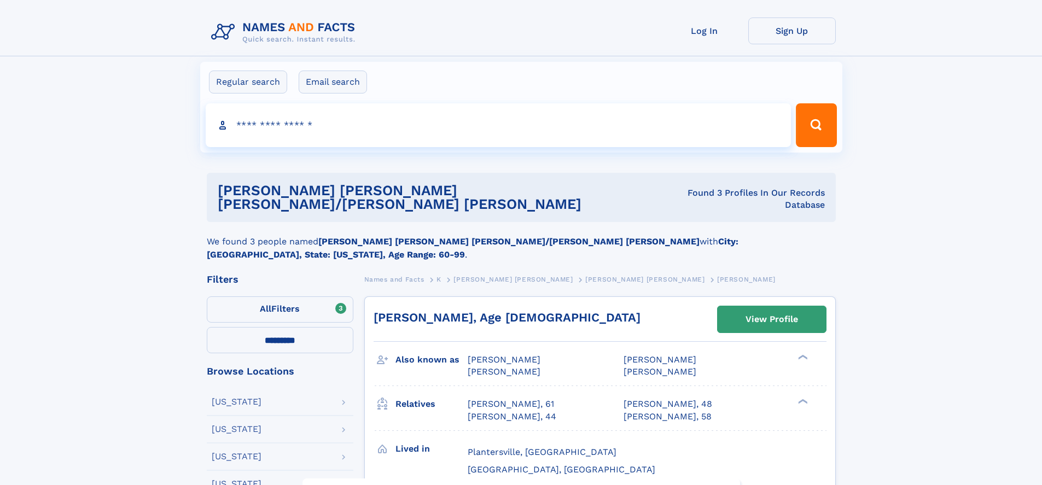 The width and height of the screenshot is (1042, 485). I want to click on img: Logo Names and Facts, so click(285, 32).